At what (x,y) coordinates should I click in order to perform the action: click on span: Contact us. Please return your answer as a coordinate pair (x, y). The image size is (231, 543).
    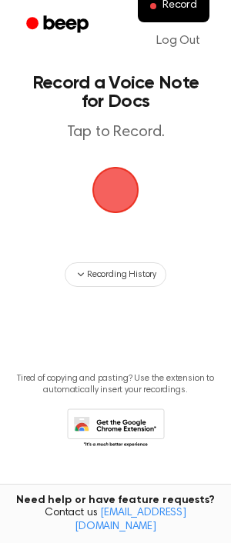
    Looking at the image, I should click on (115, 520).